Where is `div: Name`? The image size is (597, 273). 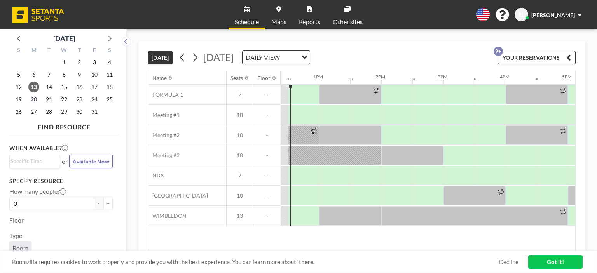 div: Name is located at coordinates (159, 78).